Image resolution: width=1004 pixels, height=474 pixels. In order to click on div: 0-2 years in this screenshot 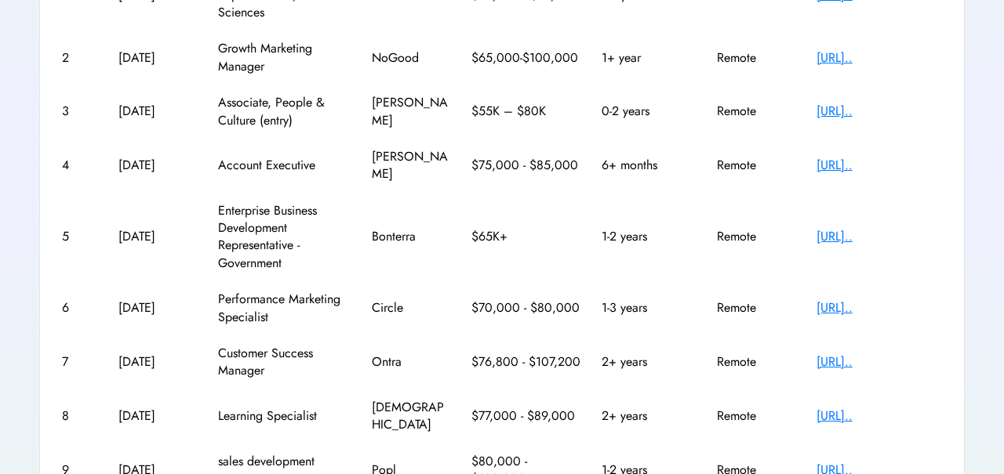, I will do `click(648, 111)`.